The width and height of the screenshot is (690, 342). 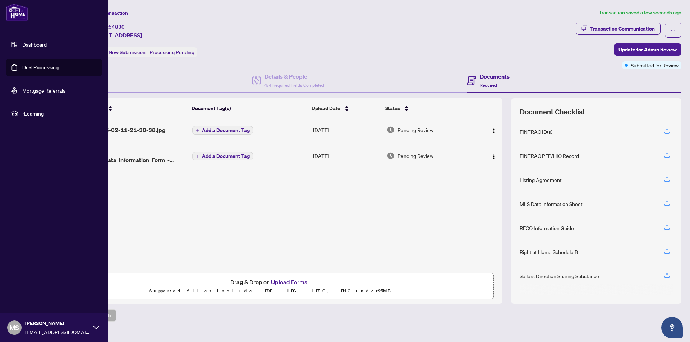 What do you see at coordinates (289, 282) in the screenshot?
I see `button: Upload Forms` at bounding box center [289, 282].